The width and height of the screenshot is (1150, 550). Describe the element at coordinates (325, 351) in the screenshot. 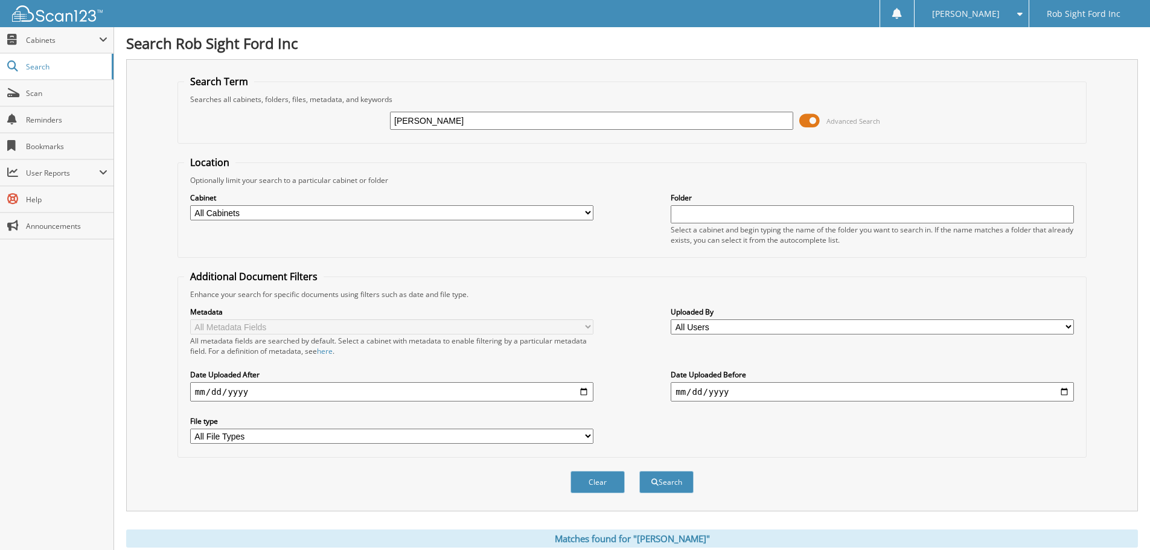

I see `a: here` at that location.